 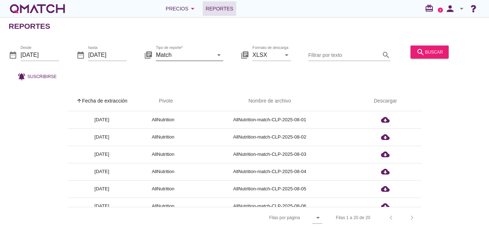 What do you see at coordinates (429, 52) in the screenshot?
I see `div: buscar` at bounding box center [429, 52].